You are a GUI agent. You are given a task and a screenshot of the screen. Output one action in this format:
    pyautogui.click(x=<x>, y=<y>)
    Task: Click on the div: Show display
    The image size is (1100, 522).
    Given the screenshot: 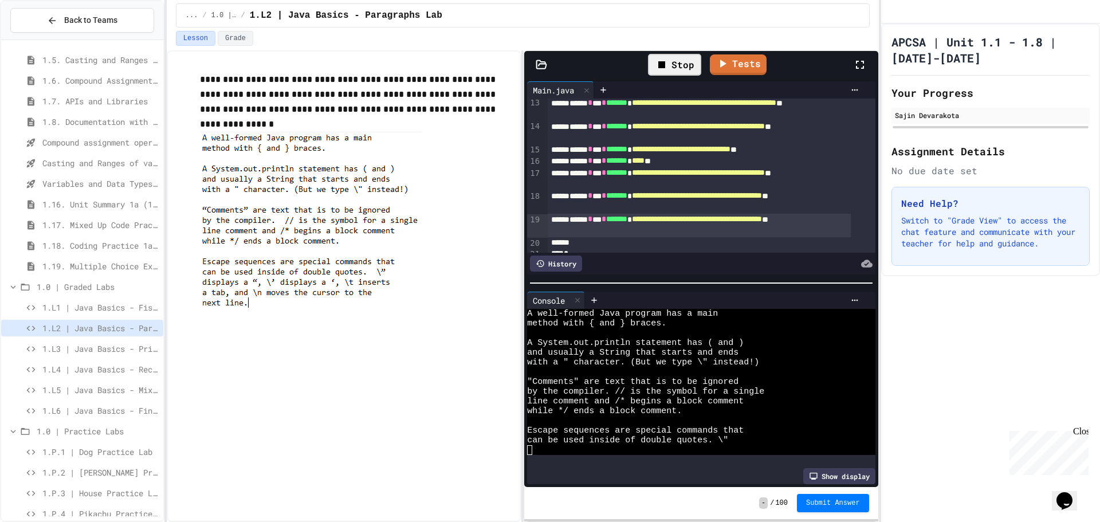 What is the action you would take?
    pyautogui.click(x=839, y=476)
    